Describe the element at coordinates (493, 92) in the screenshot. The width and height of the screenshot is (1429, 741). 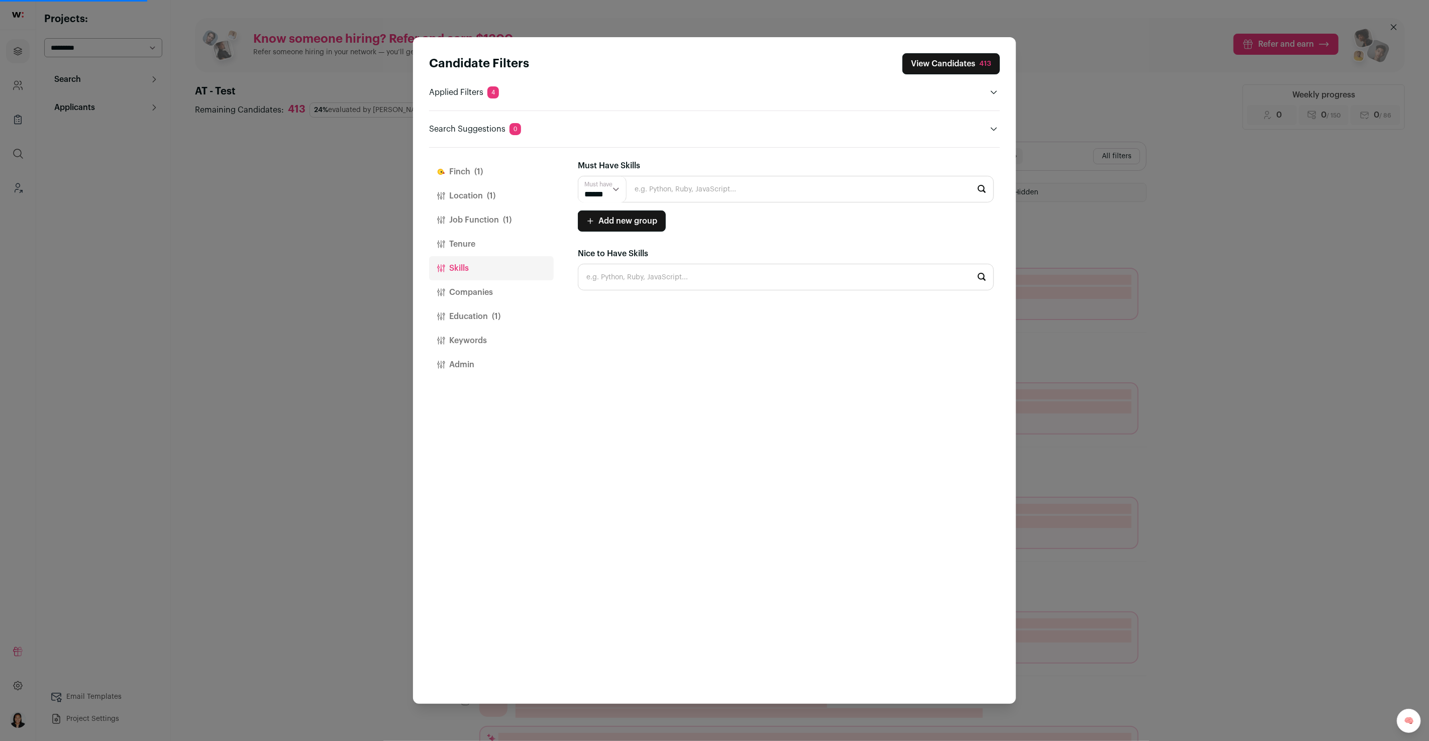
I see `span: 4` at that location.